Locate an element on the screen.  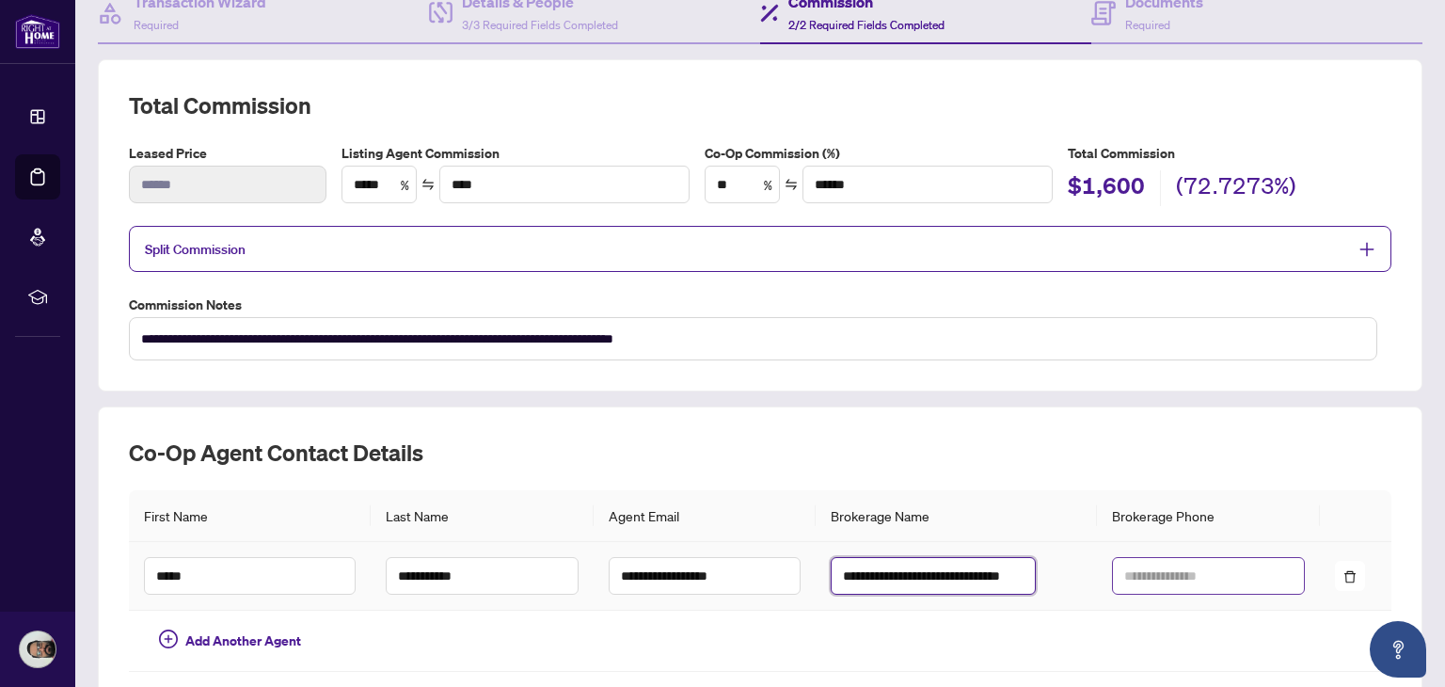
th: Agent Email is located at coordinates (705, 516).